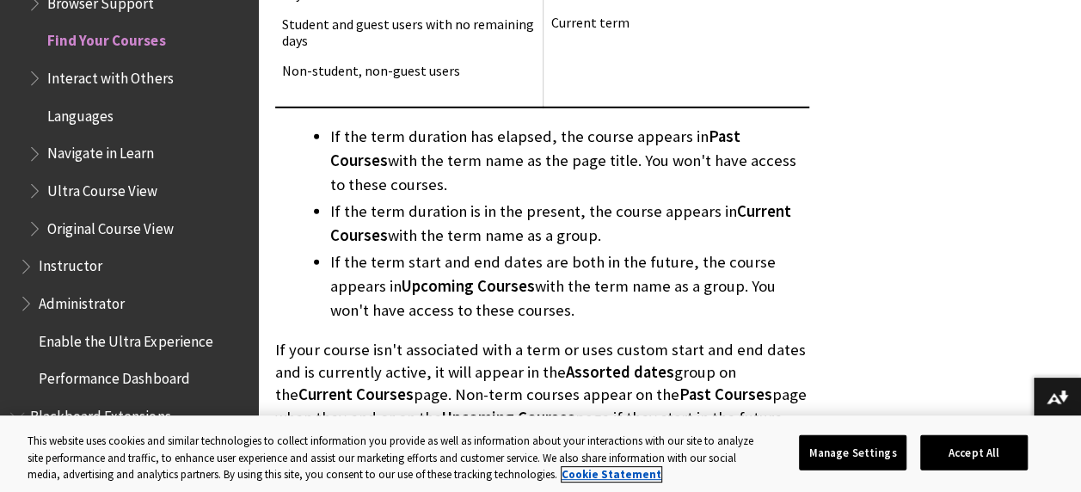 Image resolution: width=1081 pixels, height=492 pixels. I want to click on span: Interact with Others, so click(110, 75).